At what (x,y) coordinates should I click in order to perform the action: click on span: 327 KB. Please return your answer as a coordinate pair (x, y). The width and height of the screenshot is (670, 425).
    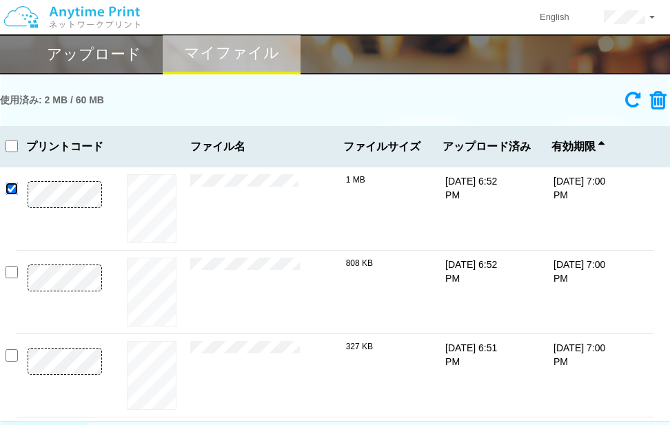
    Looking at the image, I should click on (359, 347).